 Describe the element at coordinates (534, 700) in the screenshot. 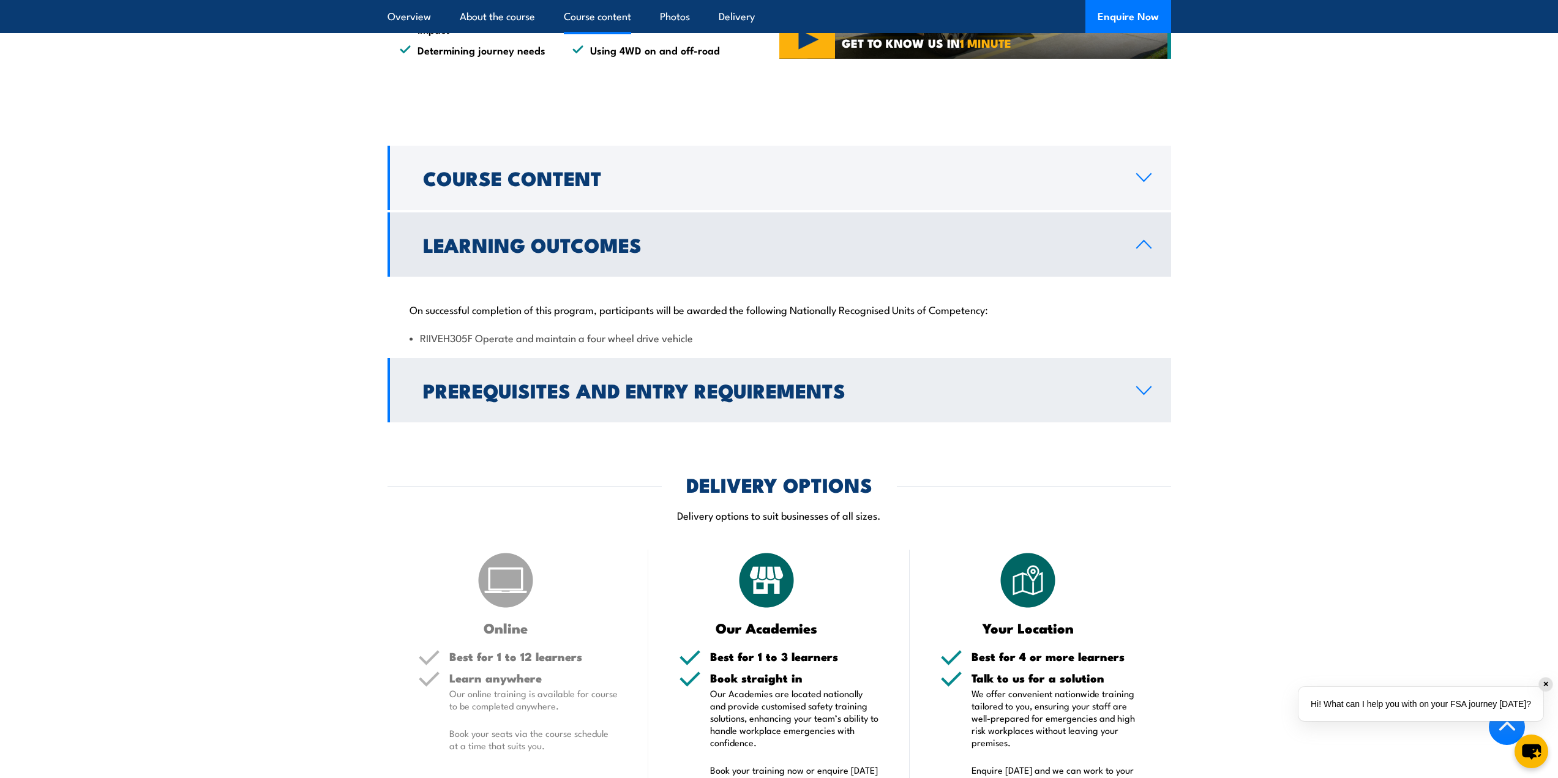

I see `p: Our online training is available for course to be completed anywhere.` at that location.